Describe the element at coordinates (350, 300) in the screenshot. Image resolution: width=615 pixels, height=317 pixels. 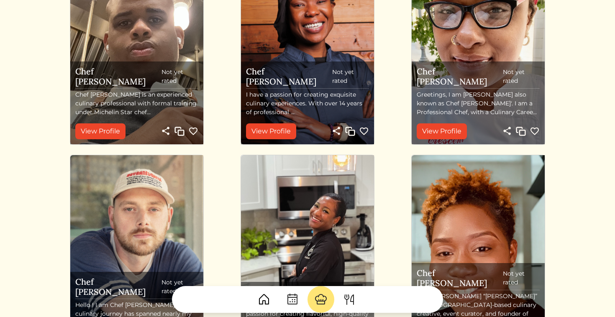
I see `img: ForkKnife-55491504ffdb50bab0c1e09e7649658475375261d09fd45db06cec23bce548bf.svg` at that location.